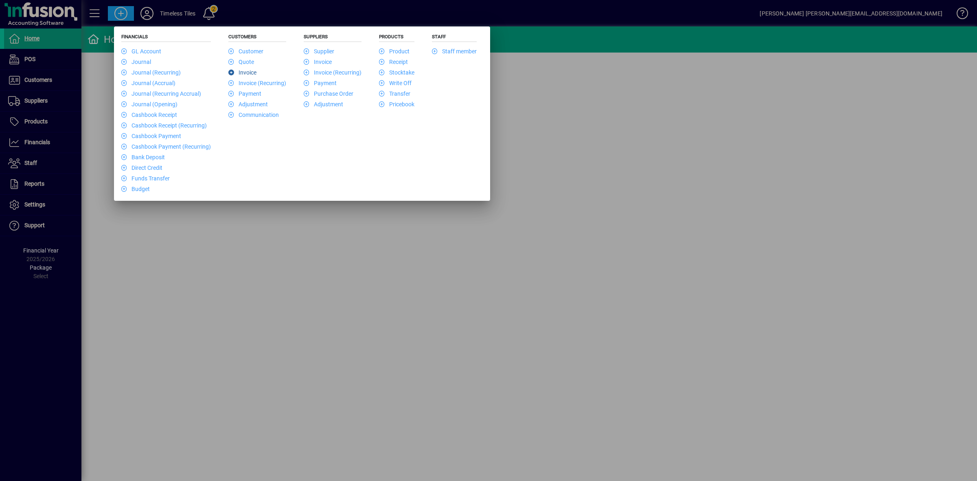 This screenshot has width=977, height=481. What do you see at coordinates (394, 51) in the screenshot?
I see `a: Product` at bounding box center [394, 51].